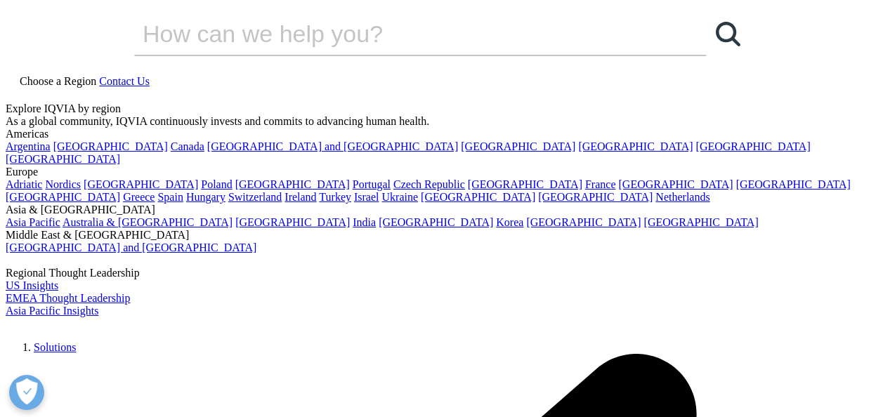  What do you see at coordinates (429, 184) in the screenshot?
I see `a: Czech Republic` at bounding box center [429, 184].